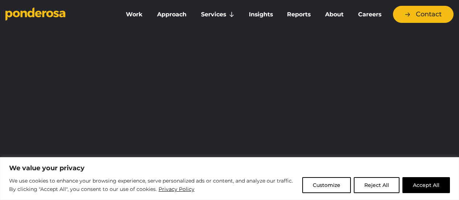 Image resolution: width=459 pixels, height=200 pixels. What do you see at coordinates (327, 185) in the screenshot?
I see `button: Customize` at bounding box center [327, 185].